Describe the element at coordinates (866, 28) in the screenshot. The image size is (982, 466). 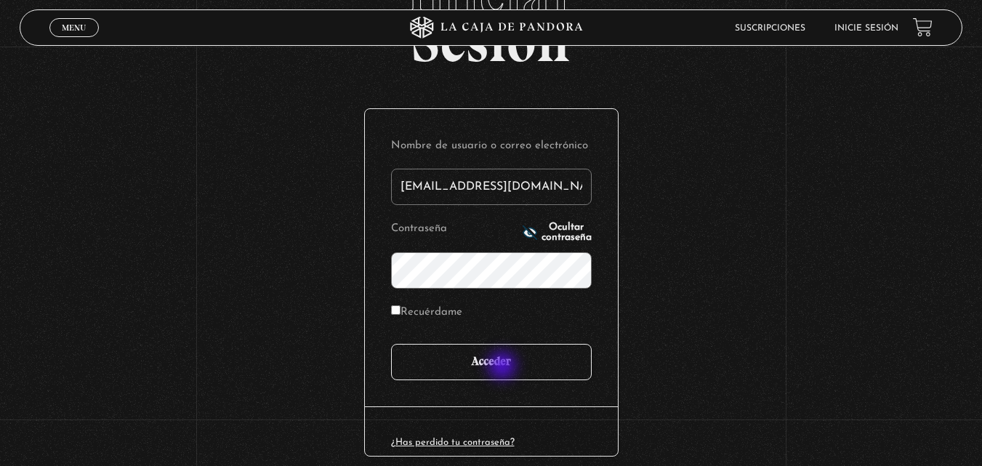
I see `a: Inicie sesión` at that location.